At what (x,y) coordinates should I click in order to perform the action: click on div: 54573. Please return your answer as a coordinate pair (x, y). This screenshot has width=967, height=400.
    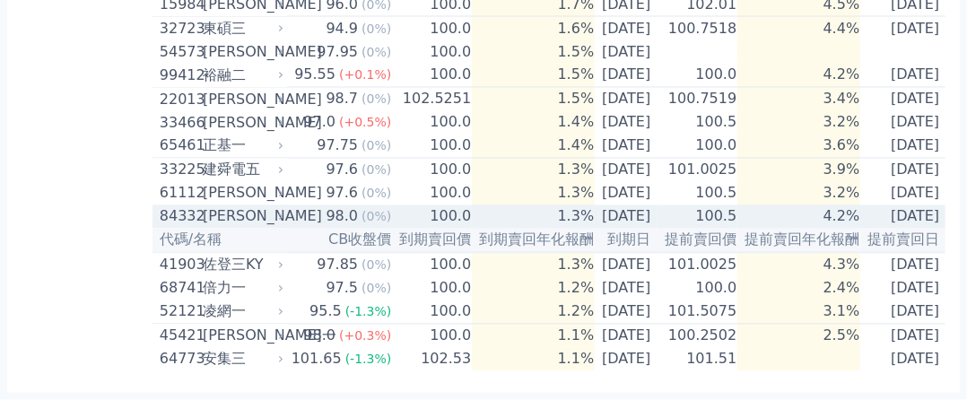
    Looking at the image, I should click on (179, 52).